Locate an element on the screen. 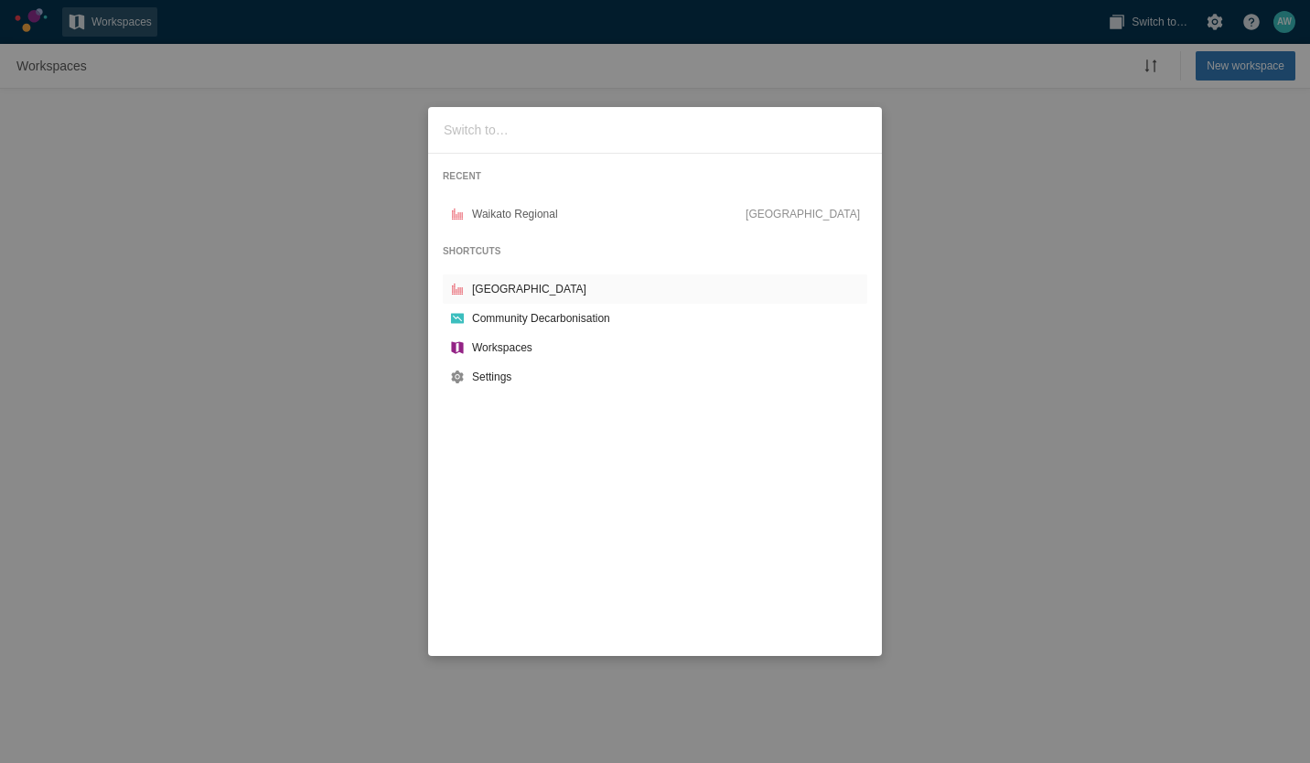 The height and width of the screenshot is (763, 1310). div: Community Decarbonisation is located at coordinates (666, 318).